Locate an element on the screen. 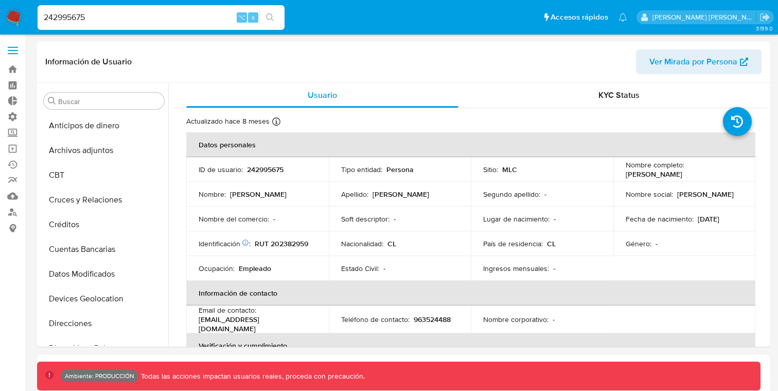 The width and height of the screenshot is (778, 391). p: Segundo apellido : is located at coordinates (511, 194).